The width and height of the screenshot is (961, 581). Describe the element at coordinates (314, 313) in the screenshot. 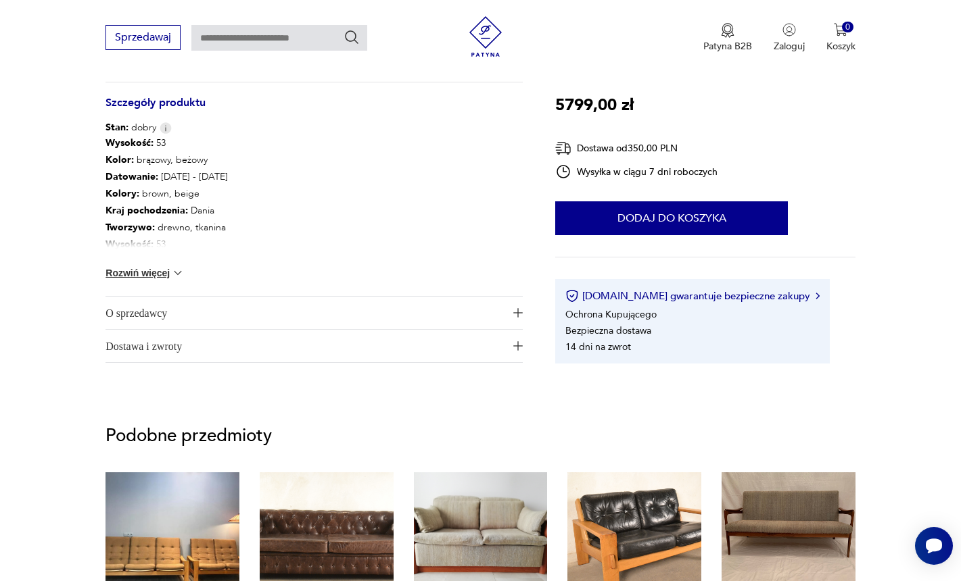

I see `button: Ikona plusaO sprzedawcy` at that location.